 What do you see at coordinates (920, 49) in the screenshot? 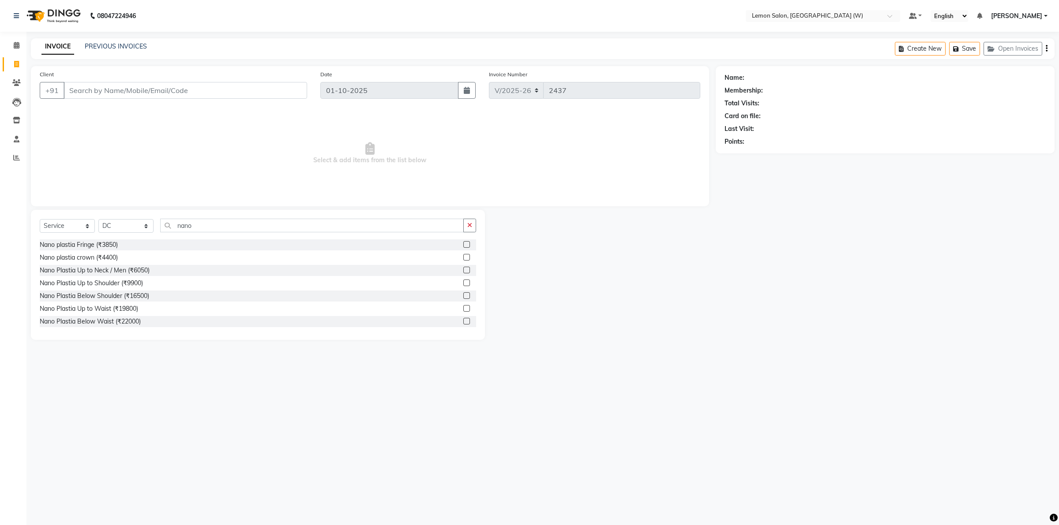
I see `button: Create New` at bounding box center [920, 49].